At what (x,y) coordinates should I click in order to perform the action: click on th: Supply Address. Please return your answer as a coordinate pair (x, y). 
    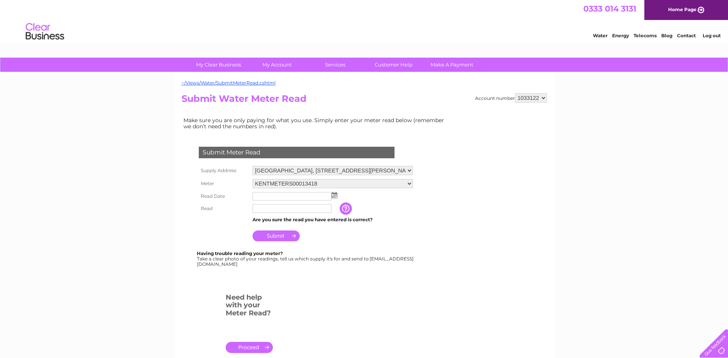
    Looking at the image, I should click on (224, 170).